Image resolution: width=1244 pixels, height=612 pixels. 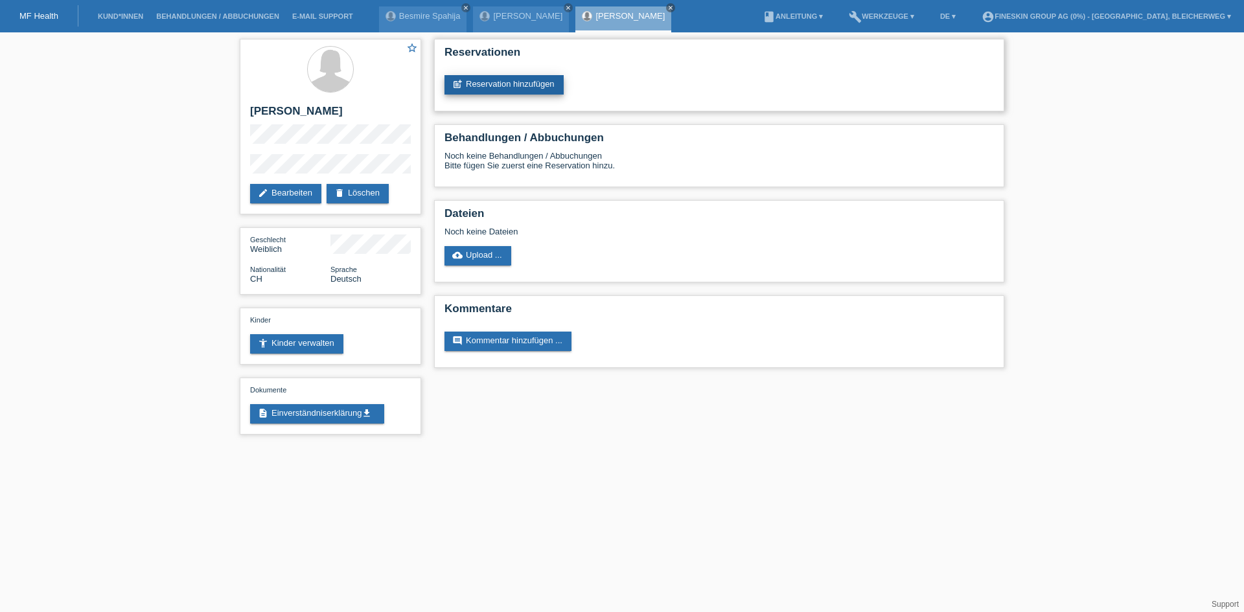 What do you see at coordinates (792, 16) in the screenshot?
I see `a: bookAnleitung ▾` at bounding box center [792, 16].